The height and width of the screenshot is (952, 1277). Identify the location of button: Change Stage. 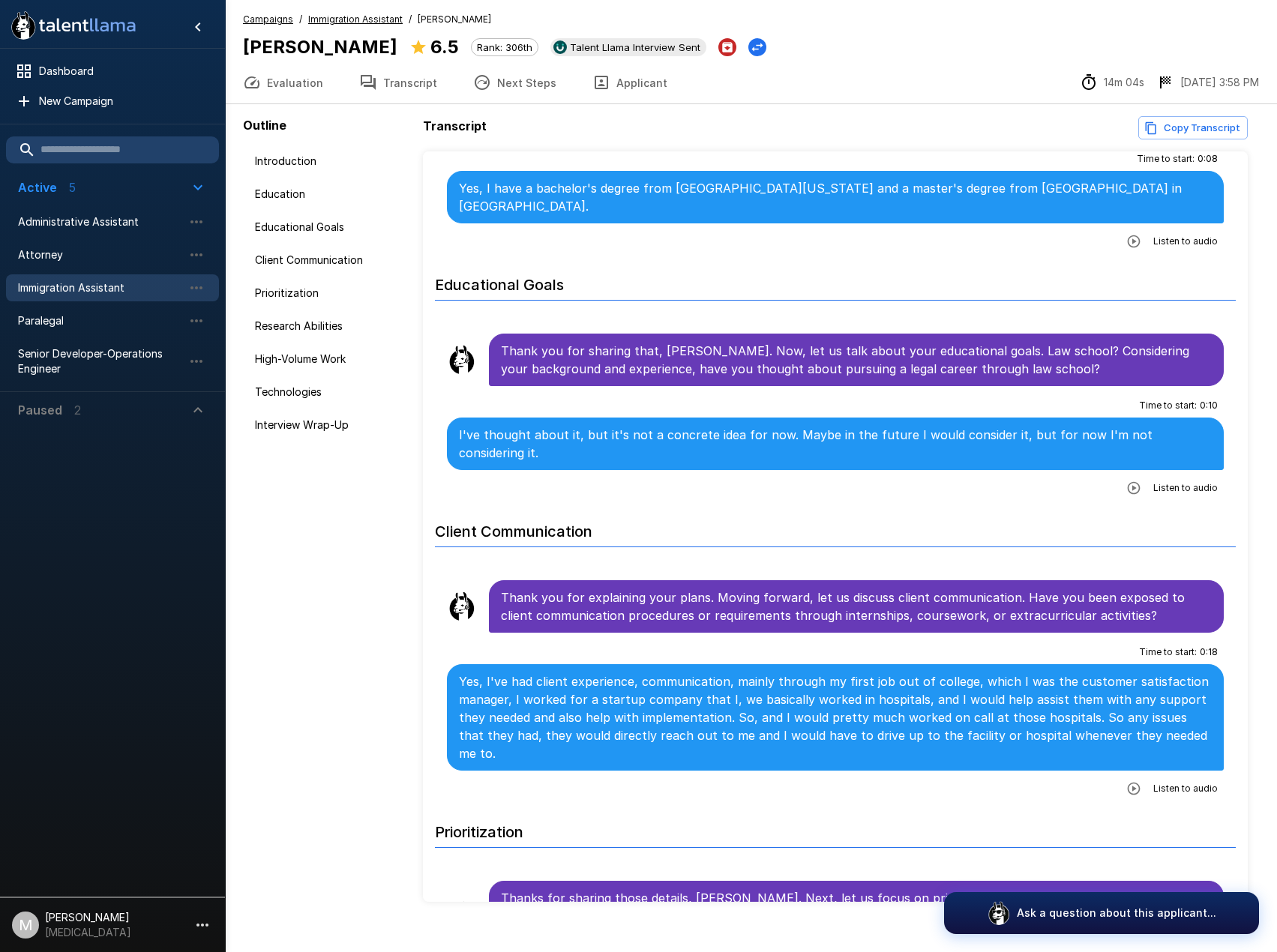
(757, 47).